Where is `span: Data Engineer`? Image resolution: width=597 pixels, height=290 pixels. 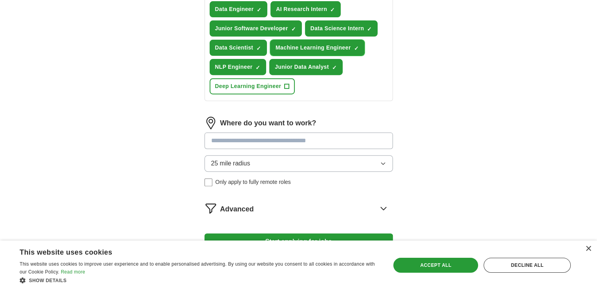 span: Data Engineer is located at coordinates (234, 9).